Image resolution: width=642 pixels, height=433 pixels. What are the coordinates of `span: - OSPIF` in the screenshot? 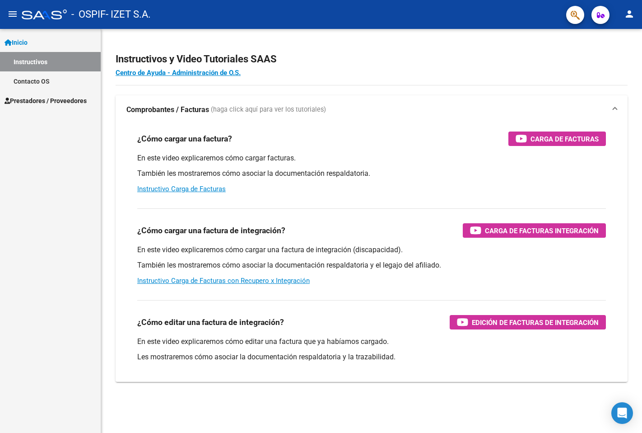 It's located at (89, 14).